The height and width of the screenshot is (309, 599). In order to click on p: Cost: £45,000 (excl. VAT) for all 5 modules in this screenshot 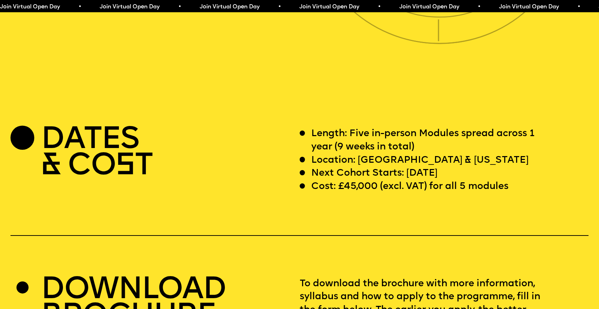, I will do `click(410, 187)`.